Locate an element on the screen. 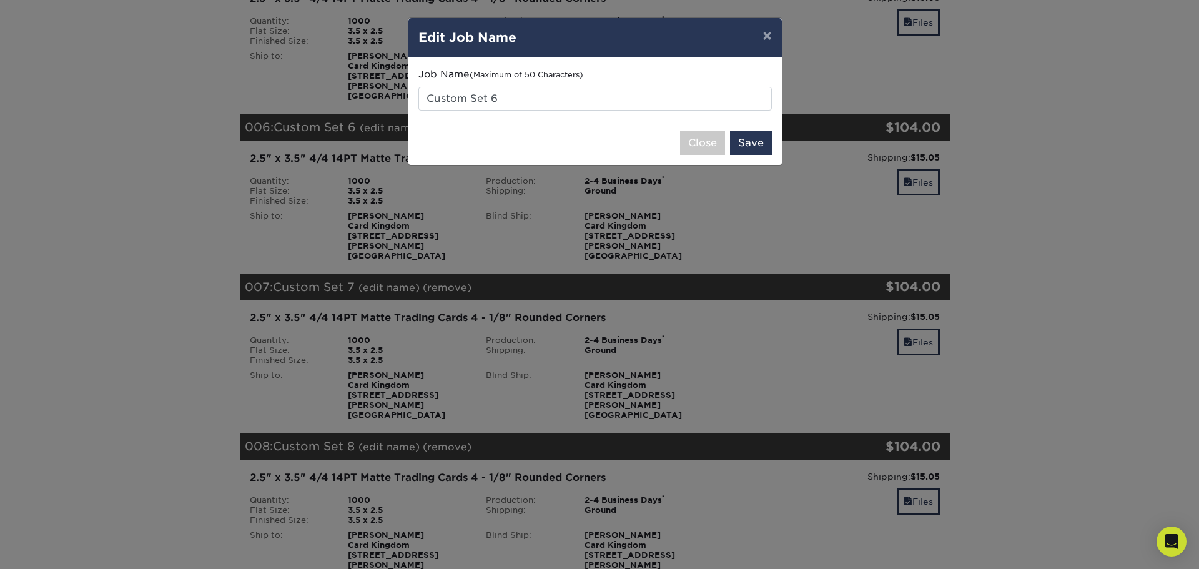 The width and height of the screenshot is (1199, 569). h4: Edit Job Name is located at coordinates (595, 37).